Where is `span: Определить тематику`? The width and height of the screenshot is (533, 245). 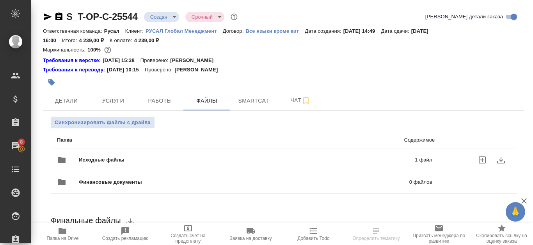 span: Определить тематику is located at coordinates (376, 238).